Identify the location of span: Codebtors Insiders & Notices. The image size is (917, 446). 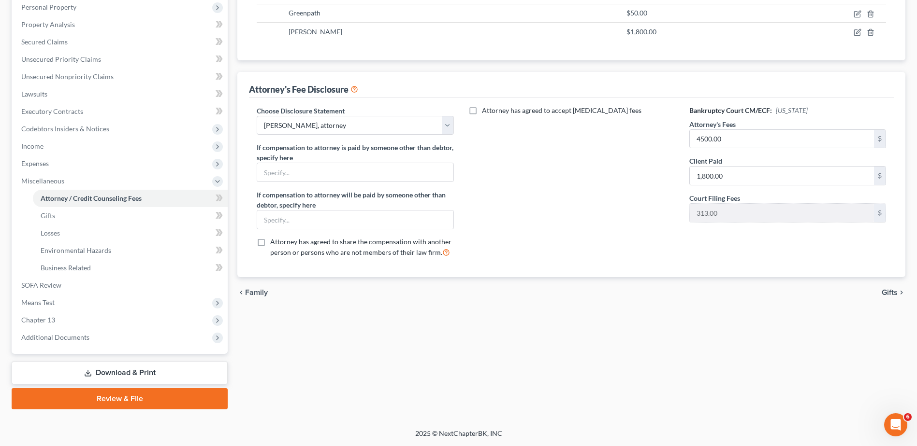
(65, 129).